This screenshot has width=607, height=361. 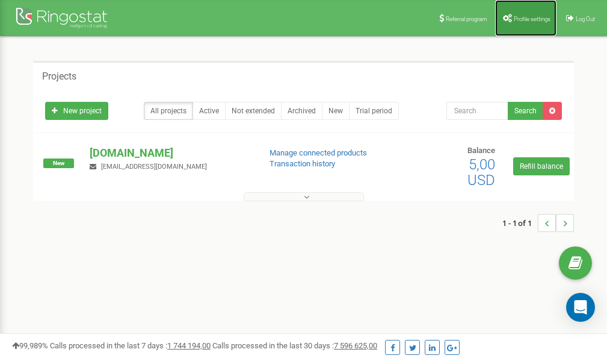 What do you see at coordinates (76, 111) in the screenshot?
I see `a: New project` at bounding box center [76, 111].